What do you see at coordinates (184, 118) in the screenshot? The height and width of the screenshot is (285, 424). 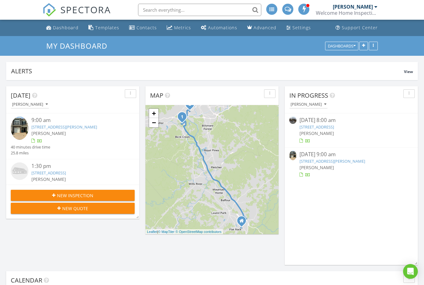 I see `div: 607 Santa Clara Dr, Asheville, NC 28806` at bounding box center [184, 118].